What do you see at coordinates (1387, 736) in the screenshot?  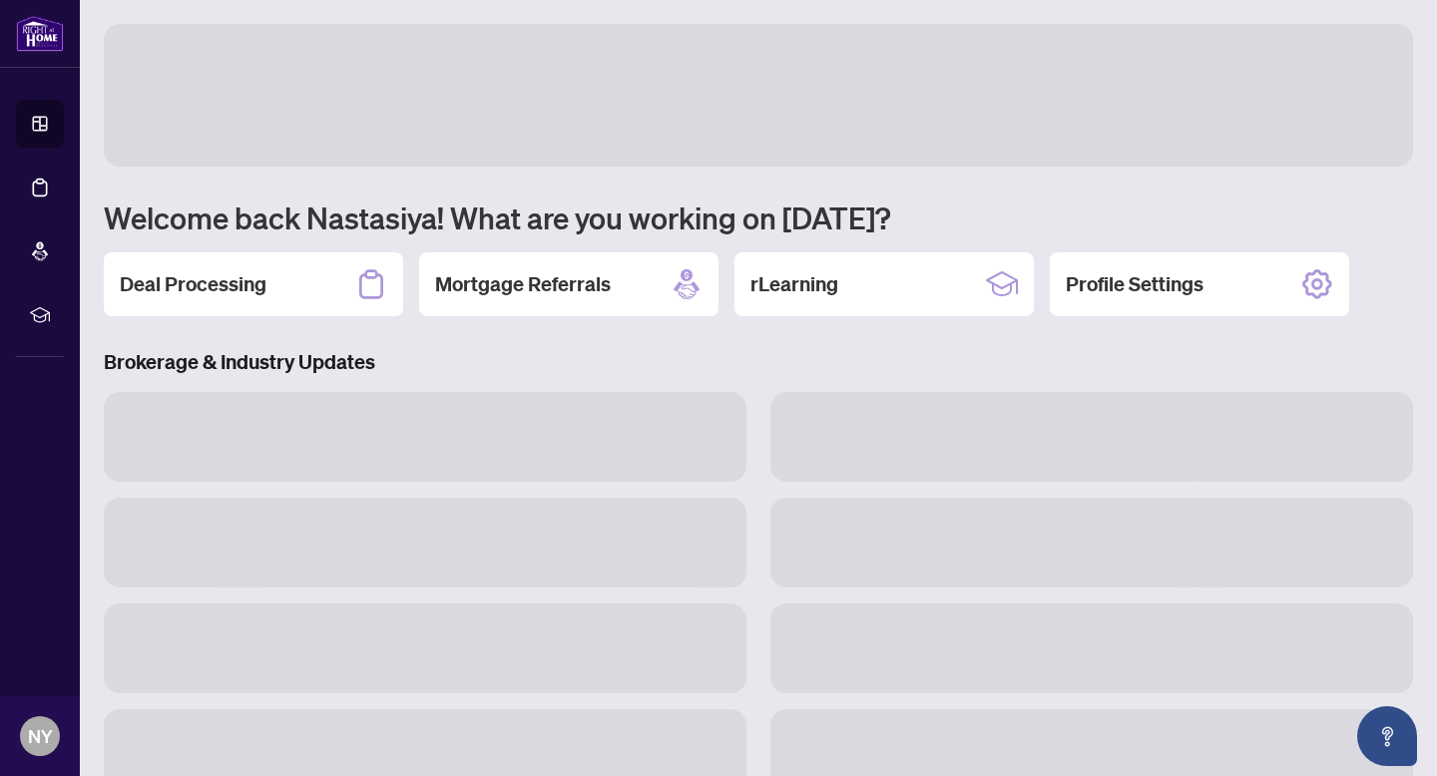 I see `button: Open asap` at bounding box center [1387, 736].